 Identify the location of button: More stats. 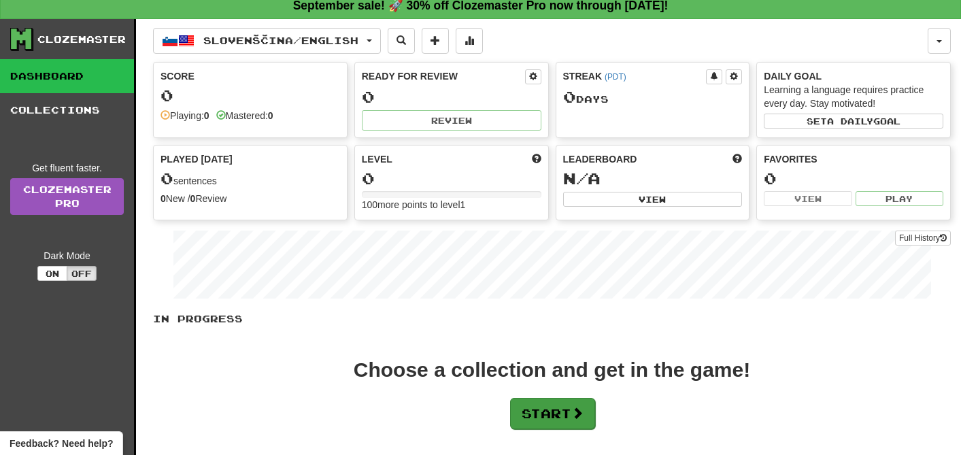
(469, 41).